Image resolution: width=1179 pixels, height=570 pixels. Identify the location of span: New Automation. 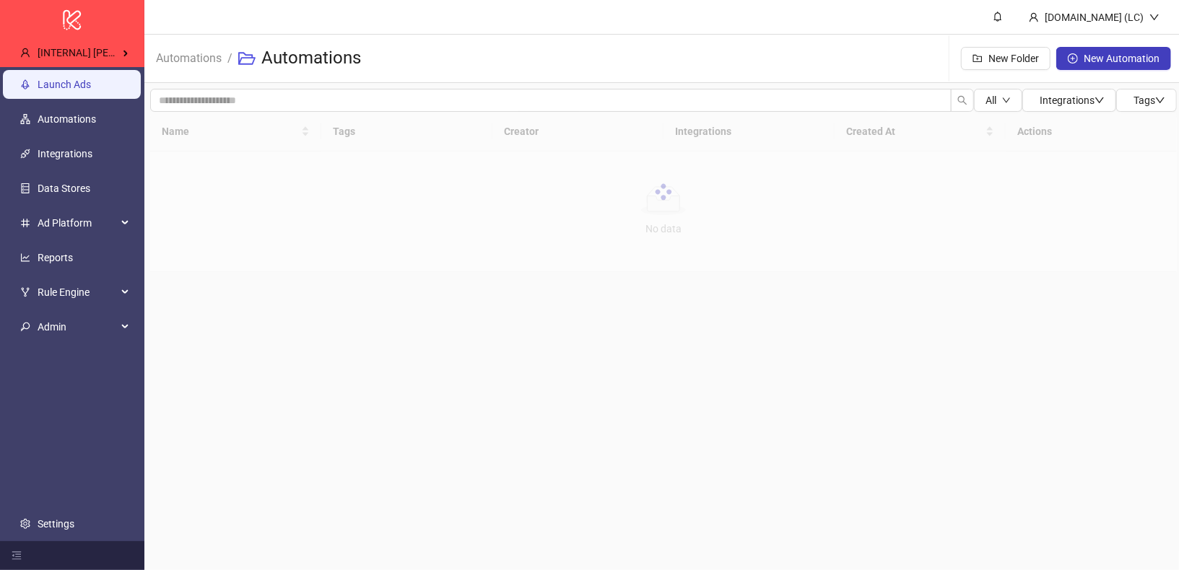
(1121, 58).